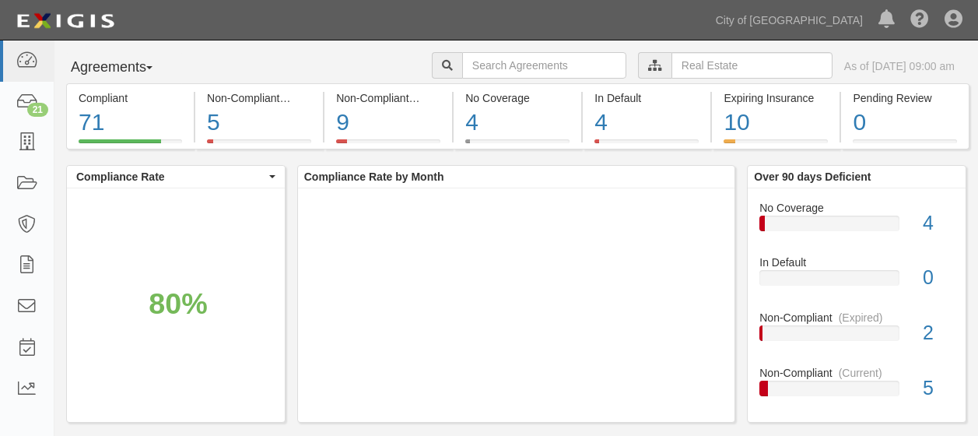 This screenshot has height=436, width=978. What do you see at coordinates (176, 177) in the screenshot?
I see `button: Compliance Rate` at bounding box center [176, 177].